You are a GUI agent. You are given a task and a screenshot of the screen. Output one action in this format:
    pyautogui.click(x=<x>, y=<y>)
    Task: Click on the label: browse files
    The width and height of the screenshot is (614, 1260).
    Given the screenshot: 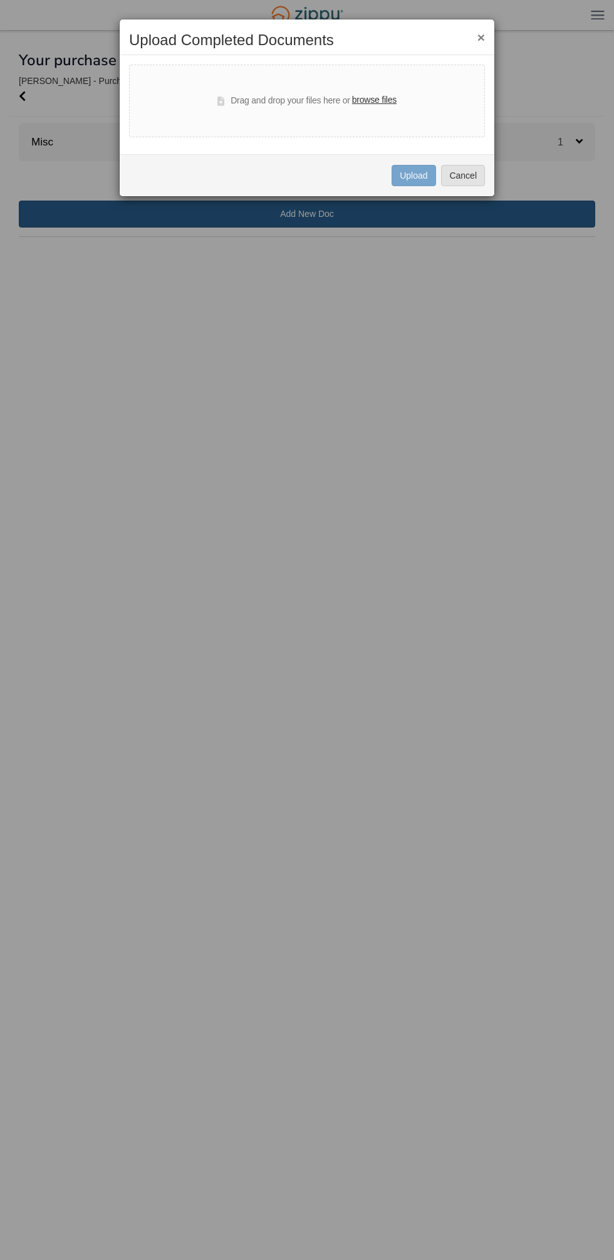 What is the action you would take?
    pyautogui.click(x=374, y=100)
    